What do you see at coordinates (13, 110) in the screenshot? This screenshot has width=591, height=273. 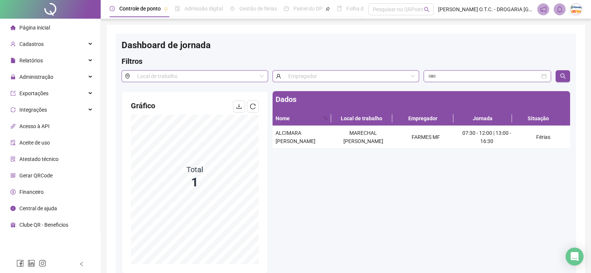 I see `span: sync` at bounding box center [13, 110].